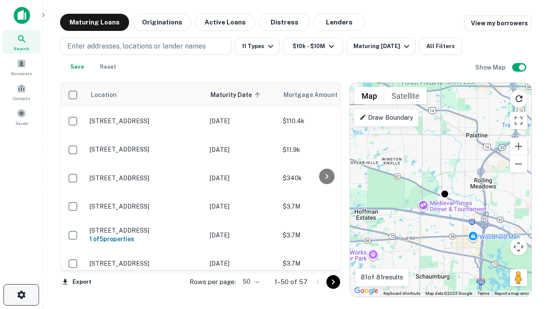 Image resolution: width=549 pixels, height=309 pixels. Describe the element at coordinates (518, 120) in the screenshot. I see `button: Toggle fullscreen view` at that location.